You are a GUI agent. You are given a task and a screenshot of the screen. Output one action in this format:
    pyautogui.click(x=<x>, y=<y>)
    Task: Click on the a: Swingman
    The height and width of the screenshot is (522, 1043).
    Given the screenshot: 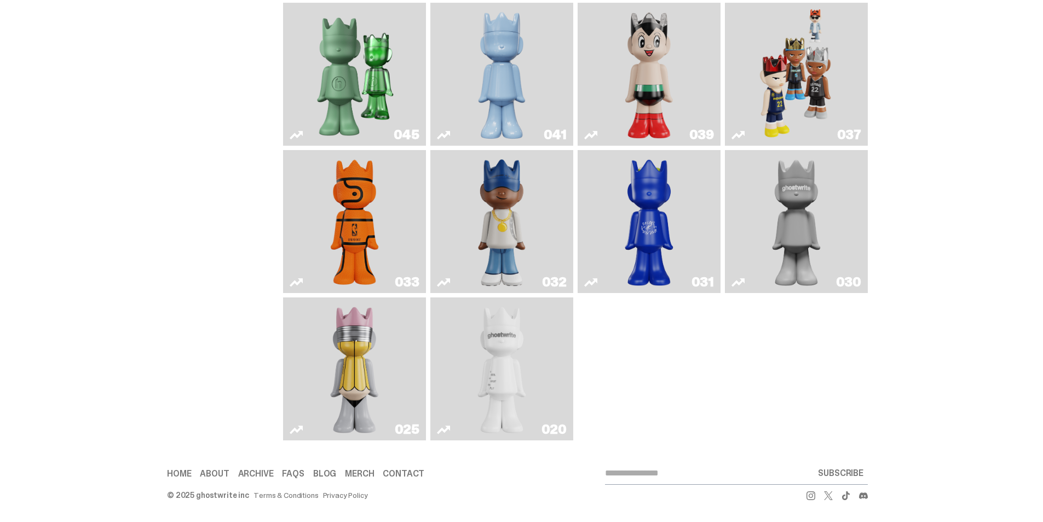 What is the action you would take?
    pyautogui.click(x=502, y=221)
    